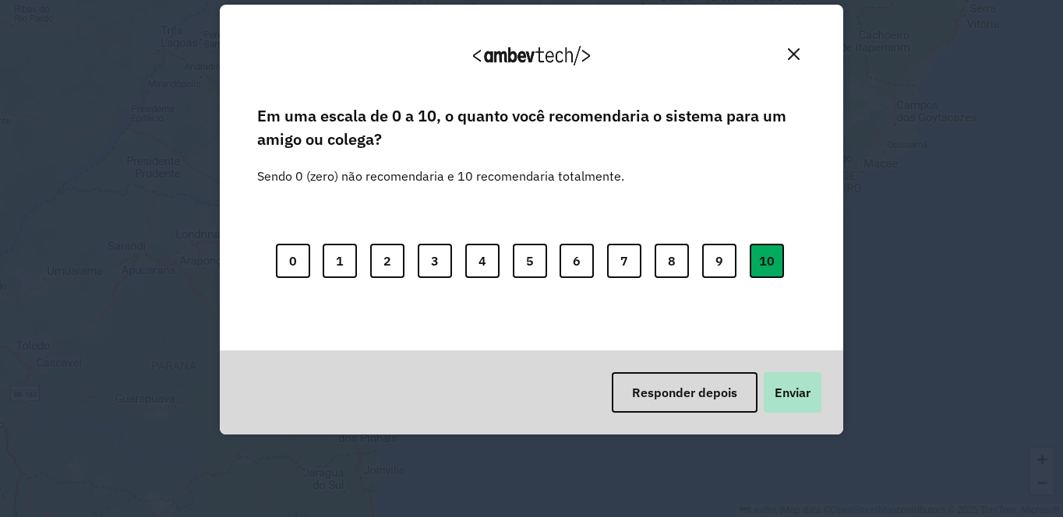 This screenshot has height=517, width=1063. I want to click on button: 4, so click(482, 261).